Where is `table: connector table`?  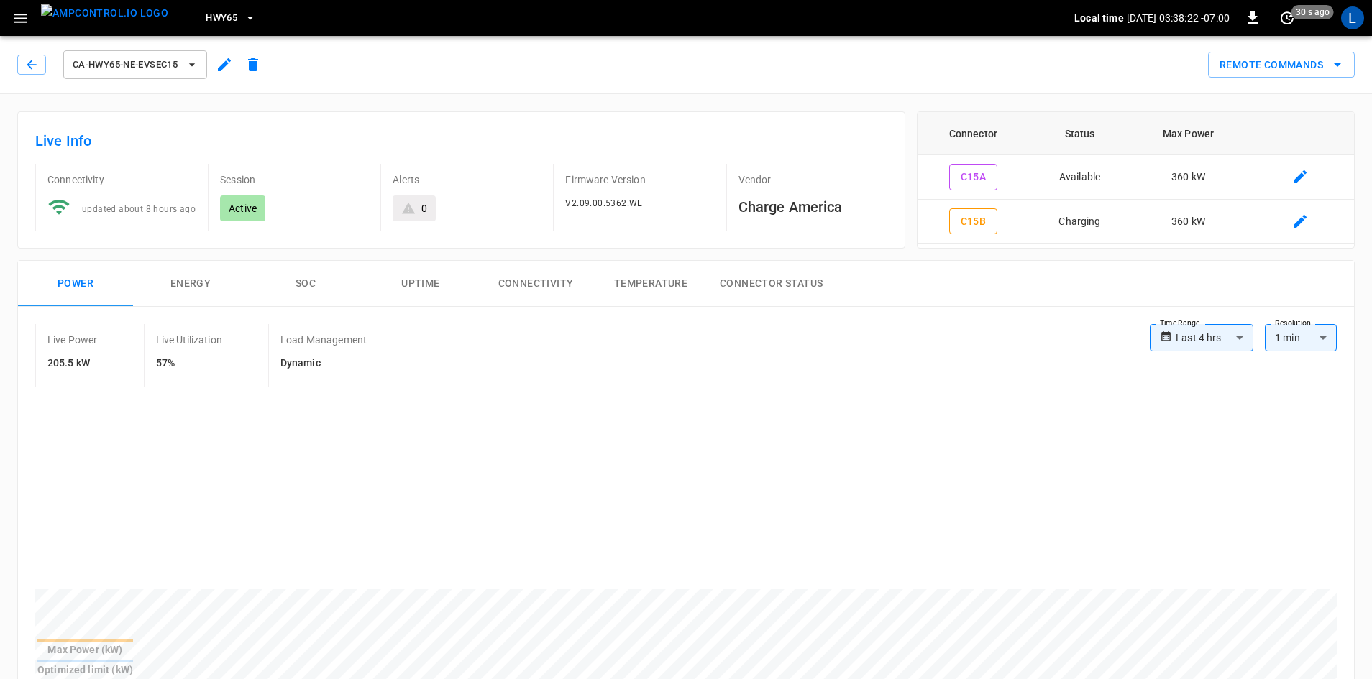 table: connector table is located at coordinates (1135, 178).